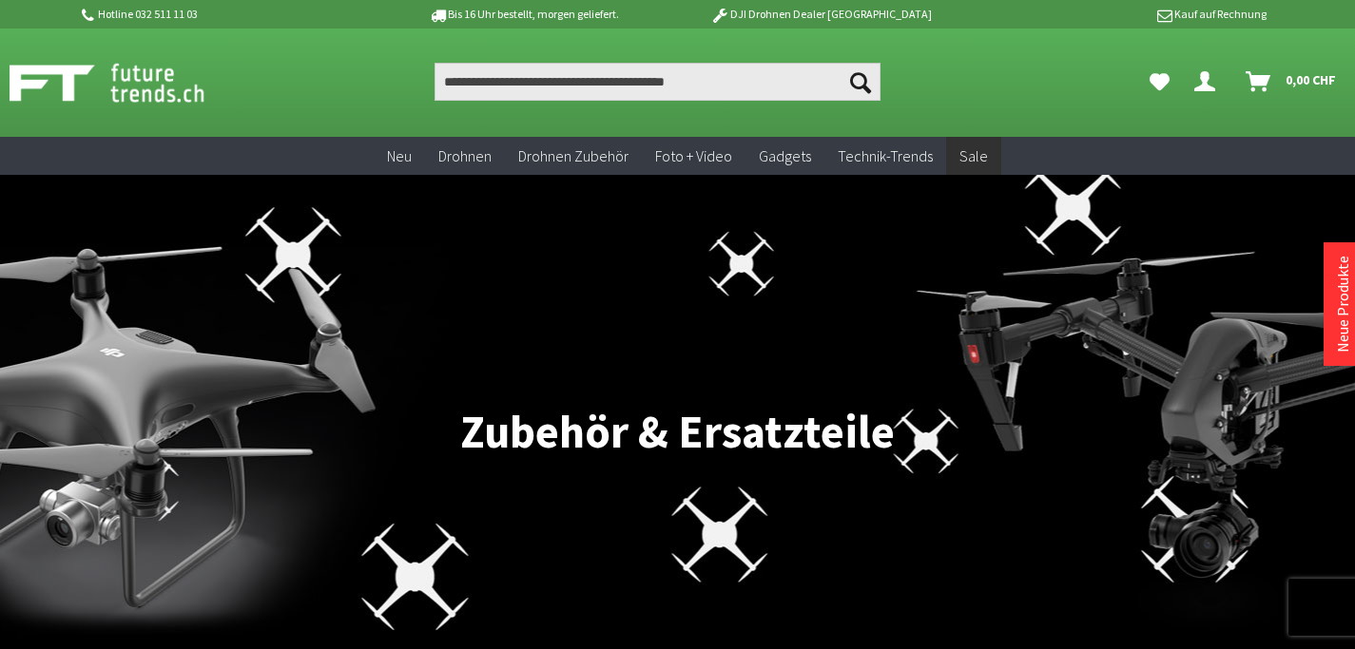  Describe the element at coordinates (1118, 14) in the screenshot. I see `p: Kauf auf Rechnung` at that location.